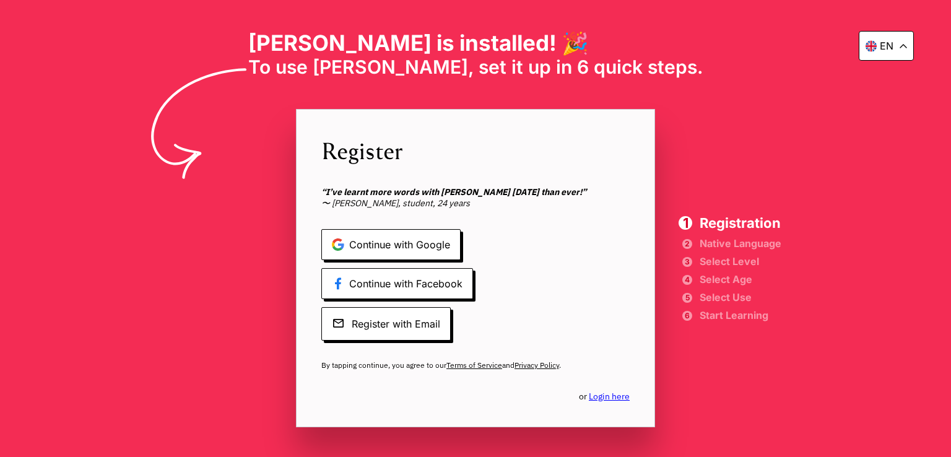  I want to click on span: Select Use, so click(740, 297).